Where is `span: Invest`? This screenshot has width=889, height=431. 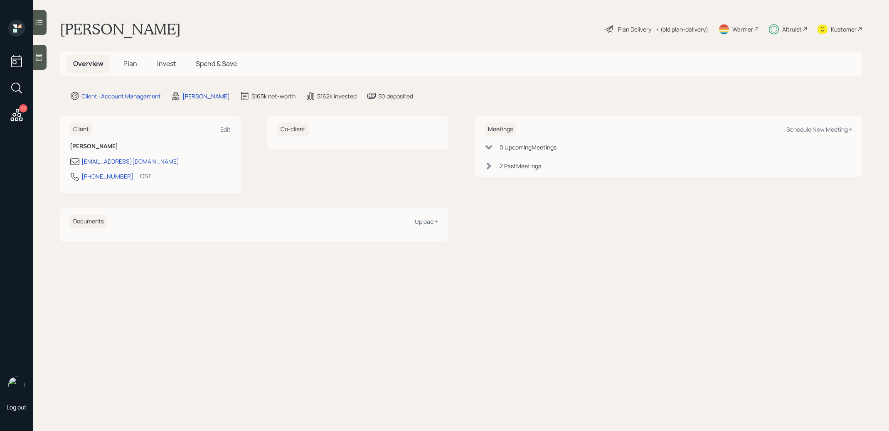
span: Invest is located at coordinates (166, 64).